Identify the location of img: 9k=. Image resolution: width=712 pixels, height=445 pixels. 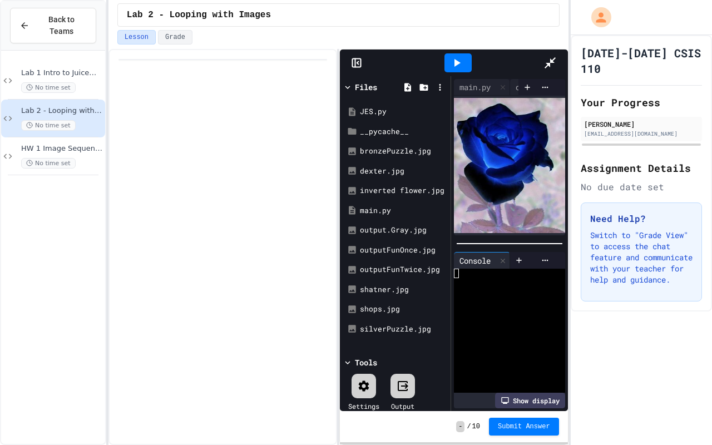
(509, 166).